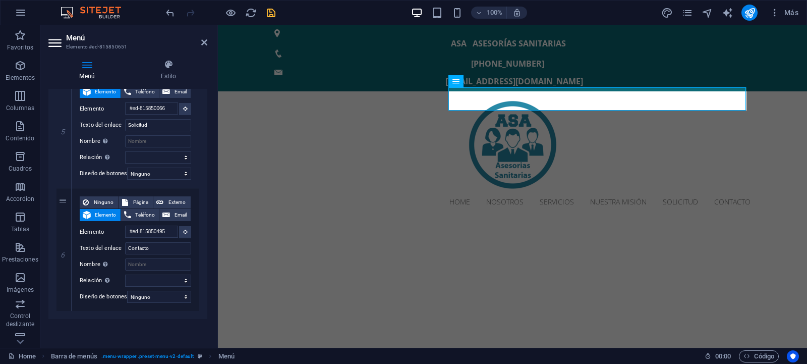 The height and width of the screenshot is (364, 807). What do you see at coordinates (136, 202) in the screenshot?
I see `button: Página` at bounding box center [136, 202].